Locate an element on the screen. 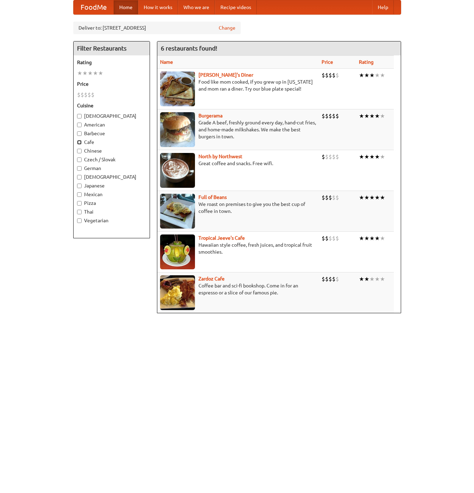 Image resolution: width=474 pixels, height=493 pixels. p: Great coffee and snacks. Free wifi. is located at coordinates (238, 163).